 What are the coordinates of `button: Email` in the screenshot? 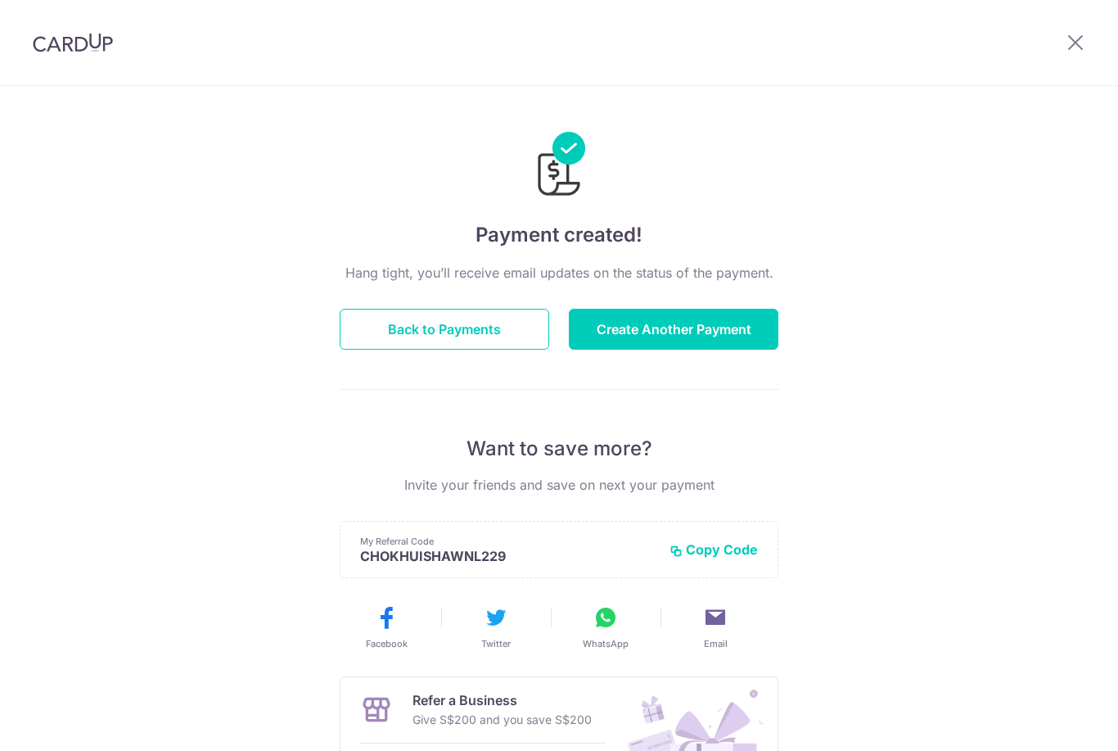 It's located at (716, 627).